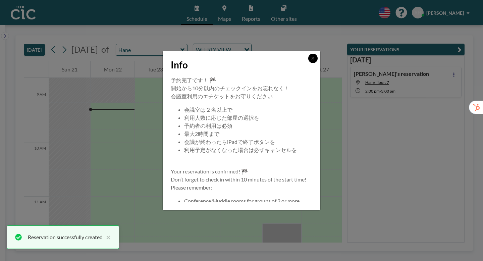 The width and height of the screenshot is (483, 261). Describe the element at coordinates (208, 109) in the screenshot. I see `span: 会議室は２名以上で` at that location.